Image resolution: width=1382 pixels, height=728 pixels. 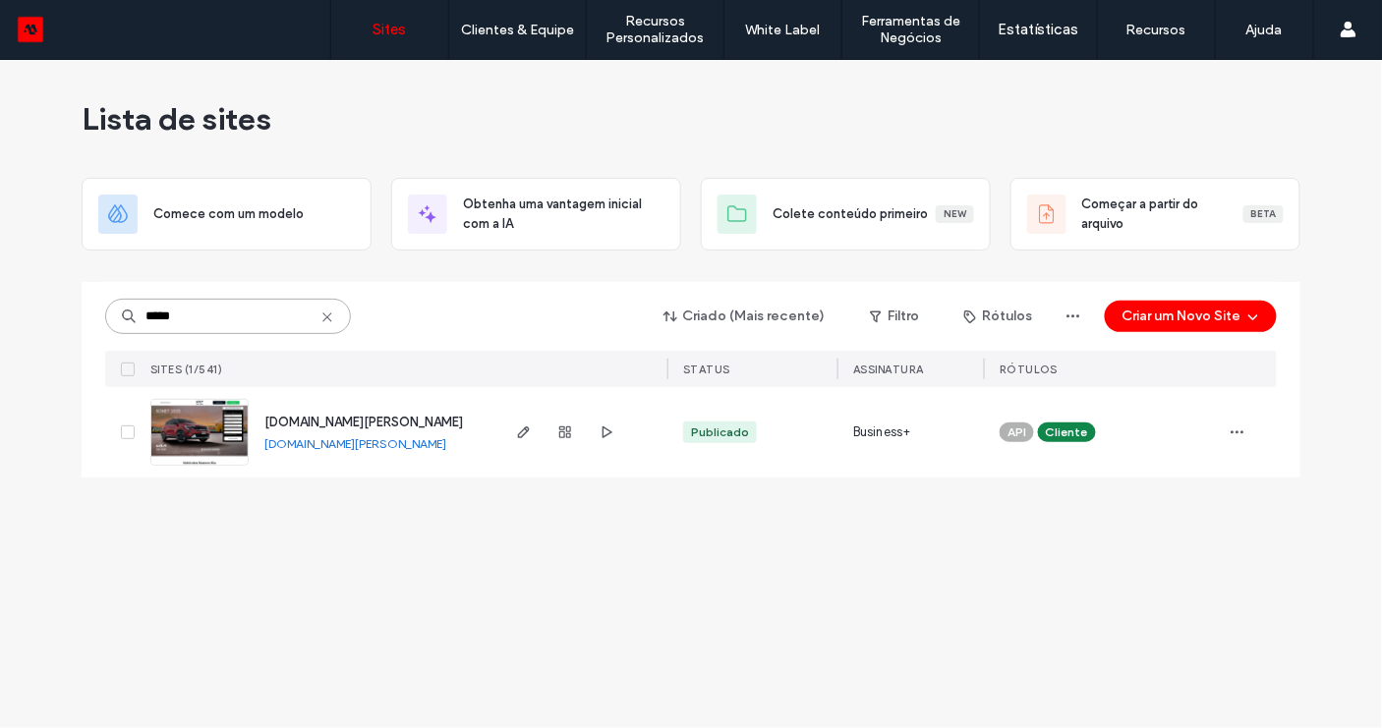 What do you see at coordinates (850, 214) in the screenshot?
I see `span: Colete conteúdo primeiro` at bounding box center [850, 214].